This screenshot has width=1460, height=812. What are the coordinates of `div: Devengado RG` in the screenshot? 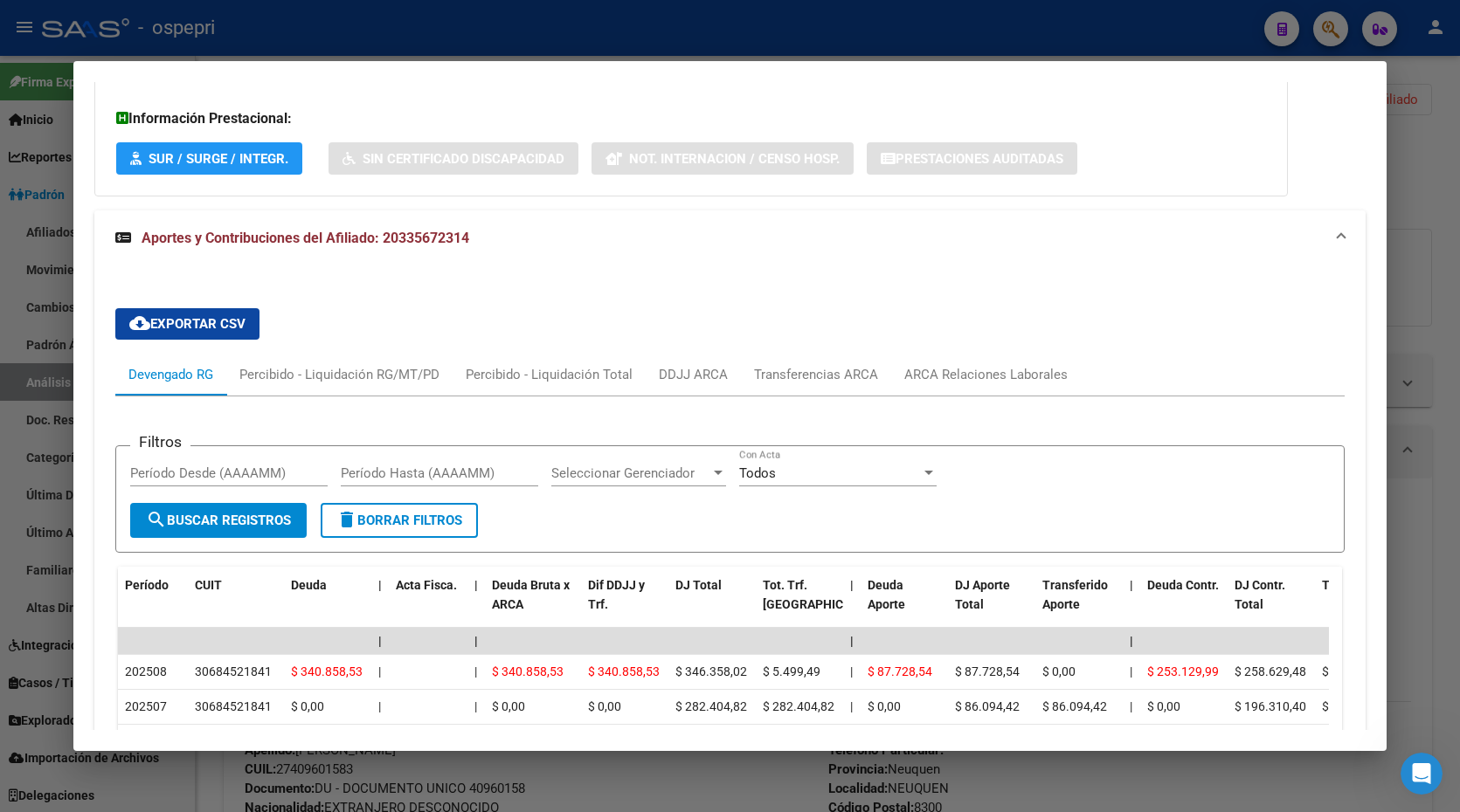 It's located at (170, 374).